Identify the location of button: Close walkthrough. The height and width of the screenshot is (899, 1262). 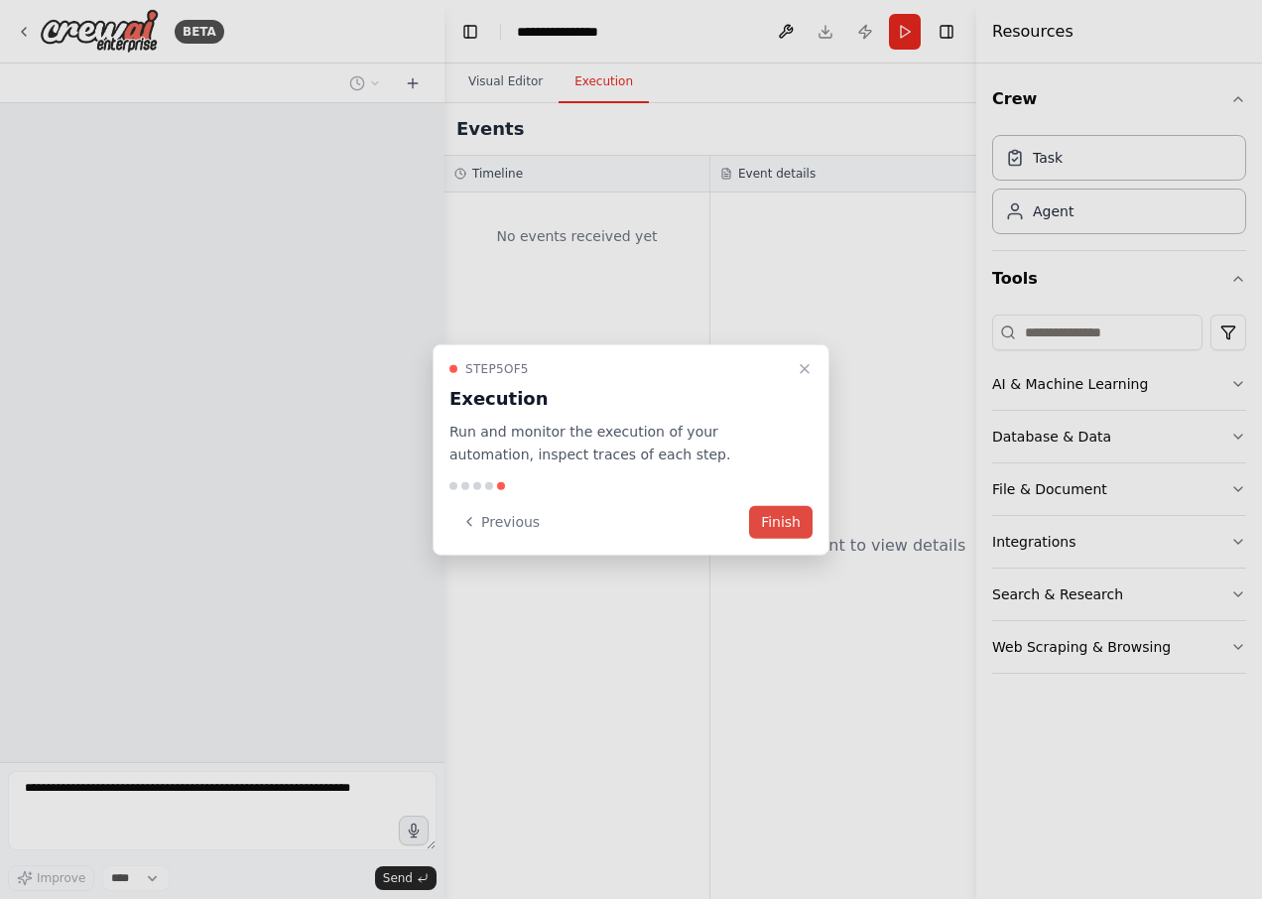
(804, 369).